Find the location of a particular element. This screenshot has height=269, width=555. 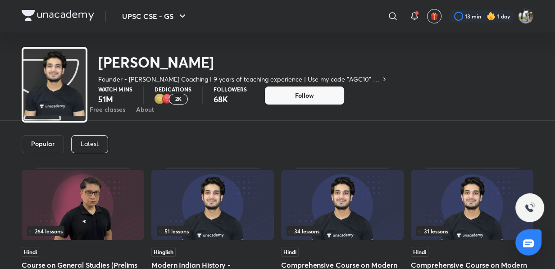

span: Hinglish is located at coordinates (164, 252).